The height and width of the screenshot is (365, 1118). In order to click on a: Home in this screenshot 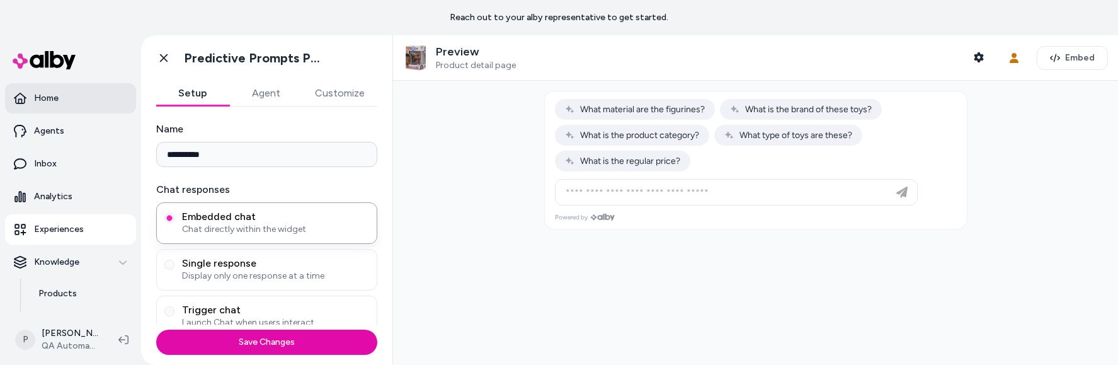, I will do `click(71, 98)`.